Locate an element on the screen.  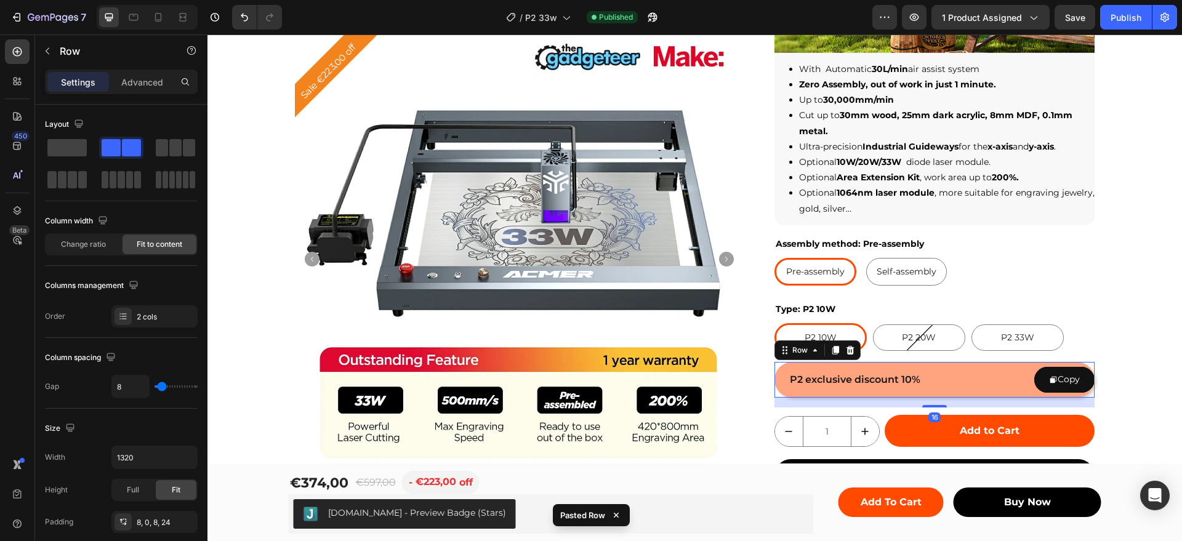
p: 7 is located at coordinates (83, 17).